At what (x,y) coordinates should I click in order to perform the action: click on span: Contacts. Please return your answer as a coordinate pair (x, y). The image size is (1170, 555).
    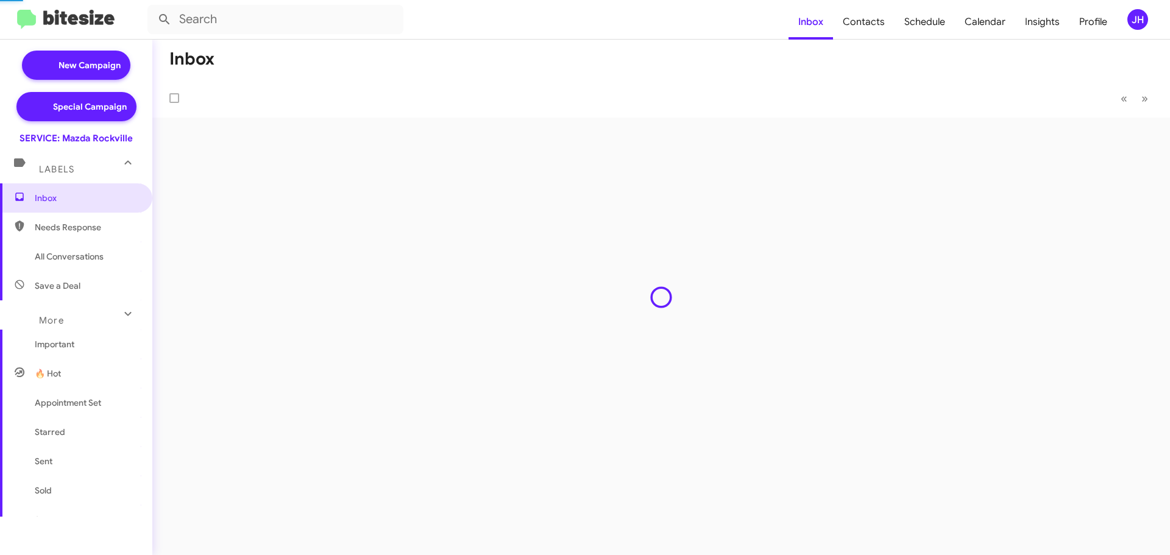
    Looking at the image, I should click on (863, 22).